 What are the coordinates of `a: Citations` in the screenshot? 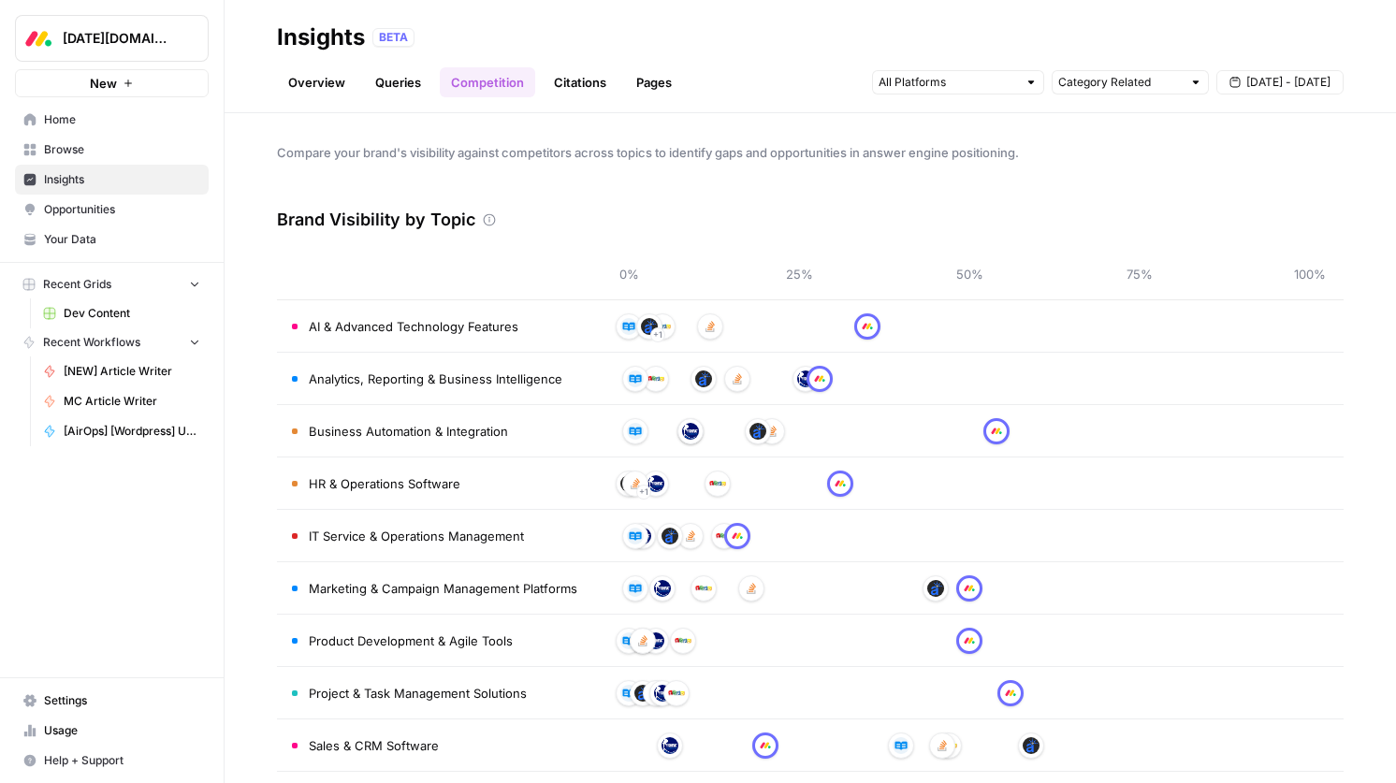 It's located at (580, 82).